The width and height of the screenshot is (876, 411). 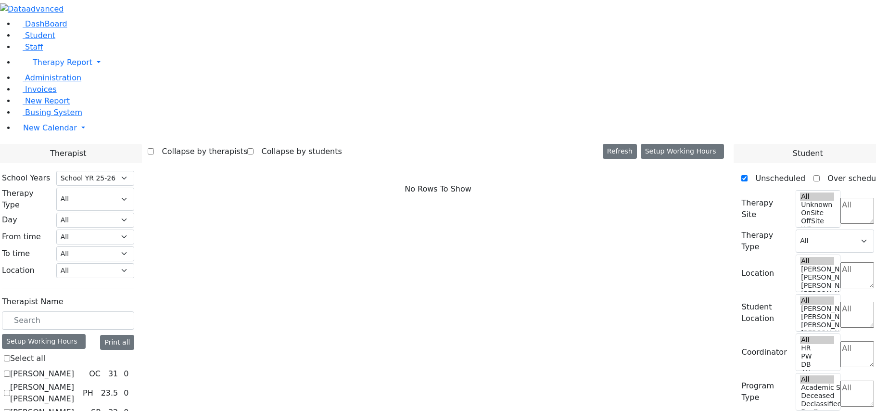 What do you see at coordinates (817, 221) in the screenshot?
I see `option: OffSite` at bounding box center [817, 221].